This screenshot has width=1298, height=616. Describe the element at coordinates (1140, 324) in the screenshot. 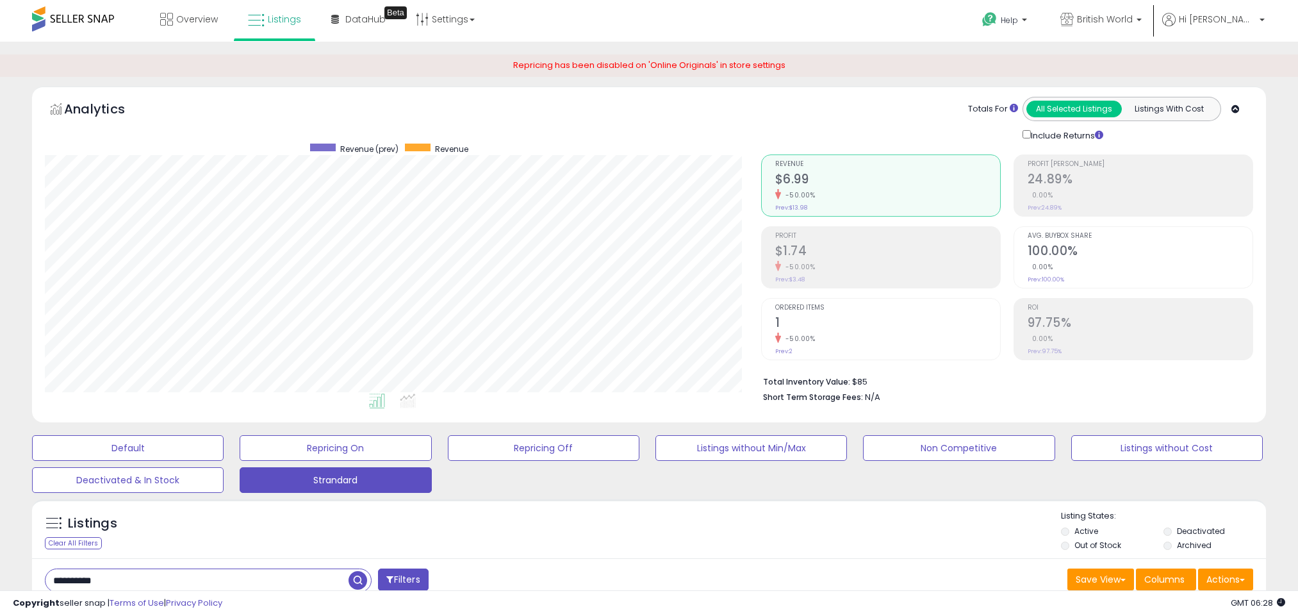

I see `h2: 97.75%` at that location.